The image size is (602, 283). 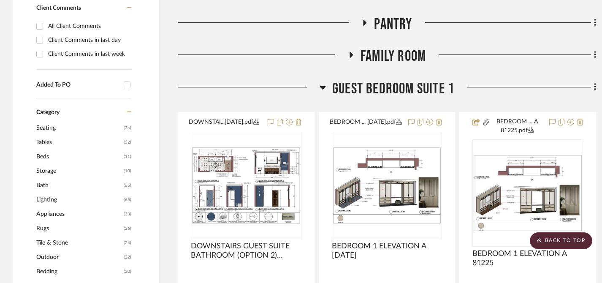 What do you see at coordinates (128, 157) in the screenshot?
I see `span: (11)` at bounding box center [128, 157].